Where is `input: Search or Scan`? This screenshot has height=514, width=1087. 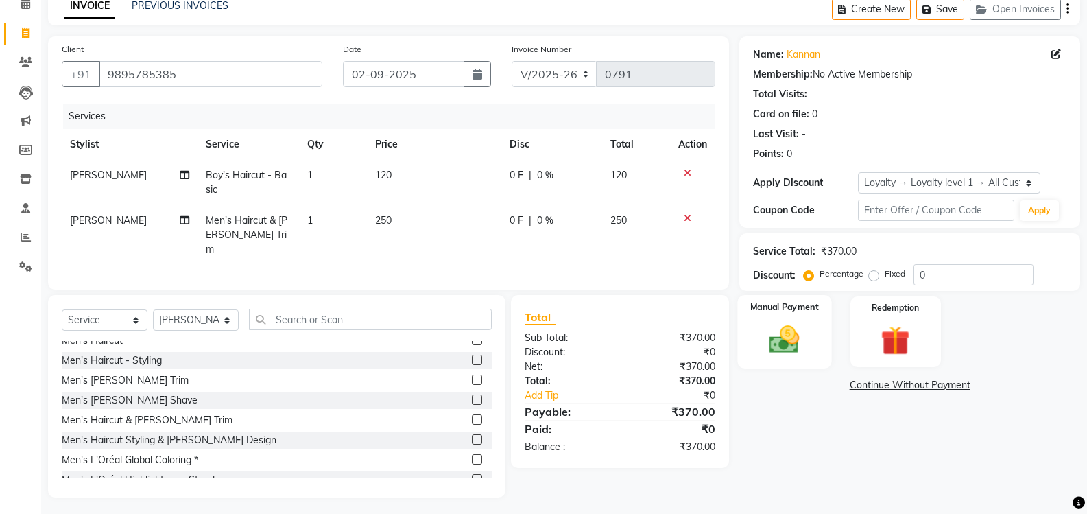
input: Search or Scan is located at coordinates (370, 319).